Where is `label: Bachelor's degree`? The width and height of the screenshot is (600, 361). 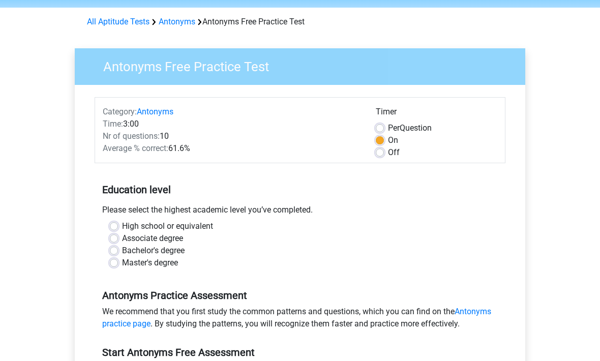 label: Bachelor's degree is located at coordinates (153, 251).